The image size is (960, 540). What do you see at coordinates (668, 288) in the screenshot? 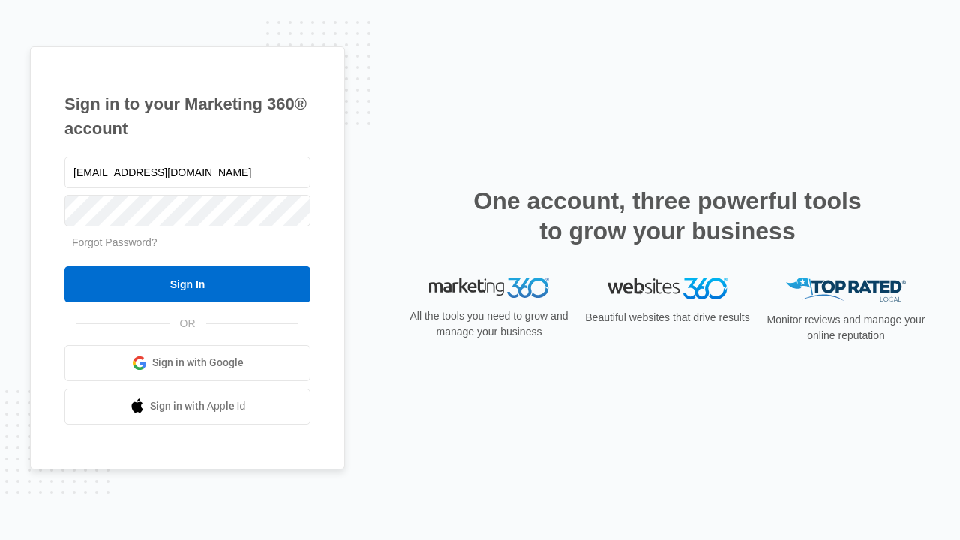
I see `img: Websites 360` at bounding box center [668, 288].